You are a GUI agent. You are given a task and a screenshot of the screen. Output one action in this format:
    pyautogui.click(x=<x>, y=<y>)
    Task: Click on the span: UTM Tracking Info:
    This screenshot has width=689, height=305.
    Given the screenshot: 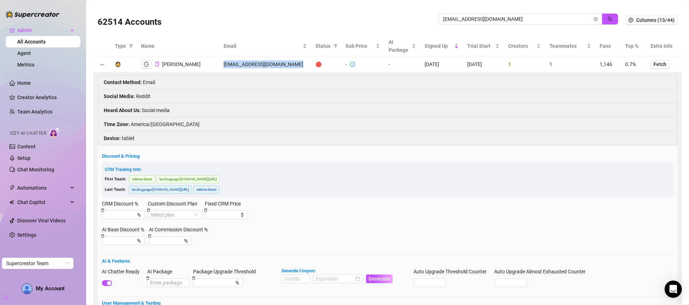 What is the action you would take?
    pyautogui.click(x=123, y=169)
    